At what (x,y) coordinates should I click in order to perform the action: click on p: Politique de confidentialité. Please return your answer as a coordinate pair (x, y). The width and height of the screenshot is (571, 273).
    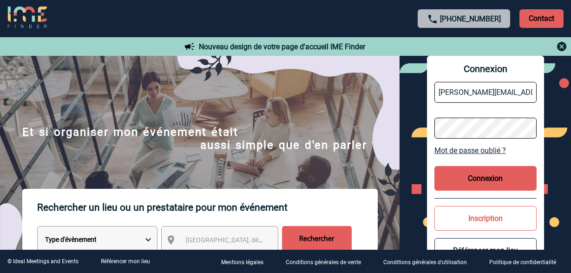
    Looking at the image, I should click on (523, 262).